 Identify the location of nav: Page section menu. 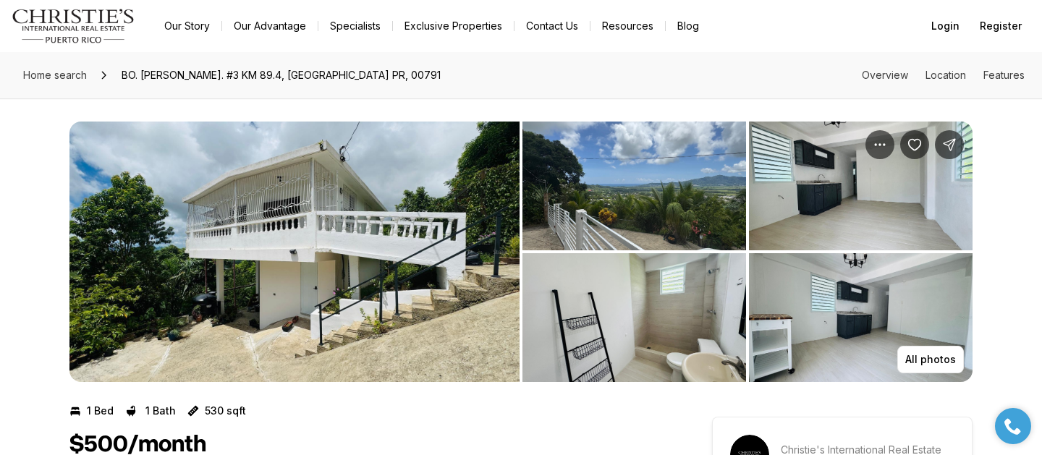
(943, 75).